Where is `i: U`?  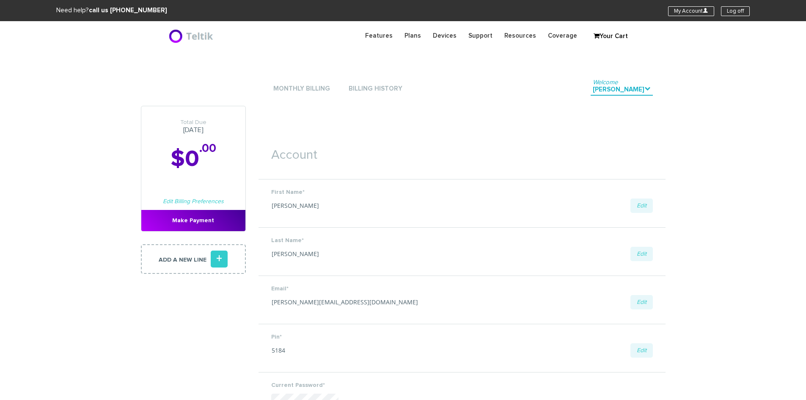
i: U is located at coordinates (705, 10).